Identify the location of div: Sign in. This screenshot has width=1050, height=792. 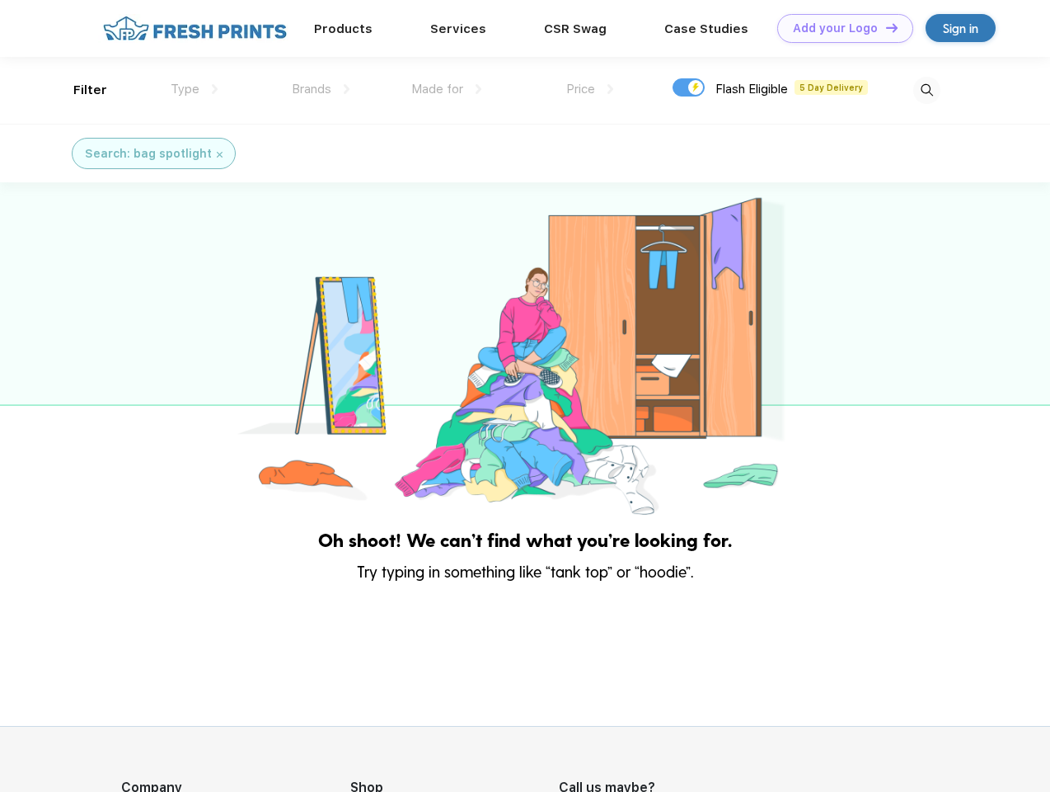
(961, 28).